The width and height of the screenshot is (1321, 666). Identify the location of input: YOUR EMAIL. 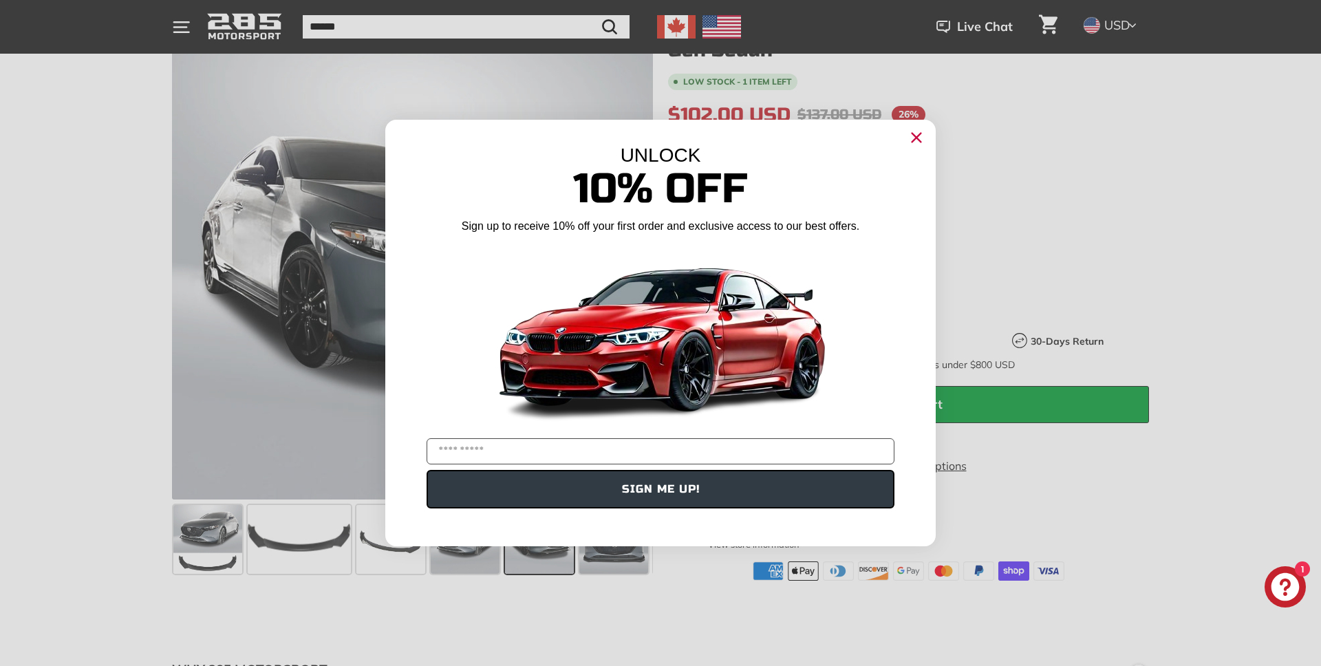
(661, 451).